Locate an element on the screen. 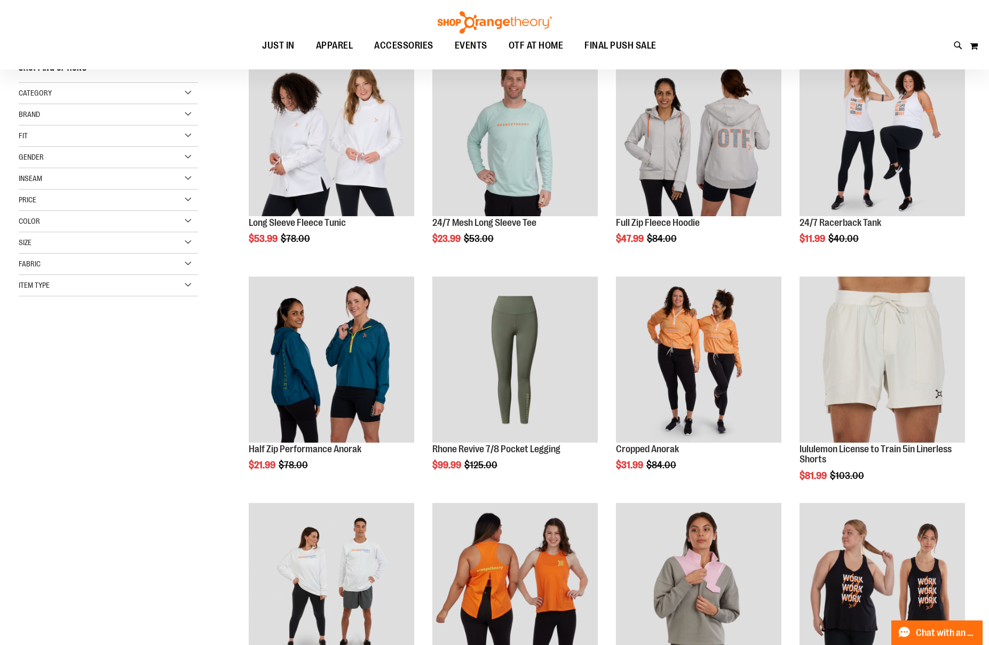 The width and height of the screenshot is (989, 645). img: Shop Orangetheory is located at coordinates (495, 22).